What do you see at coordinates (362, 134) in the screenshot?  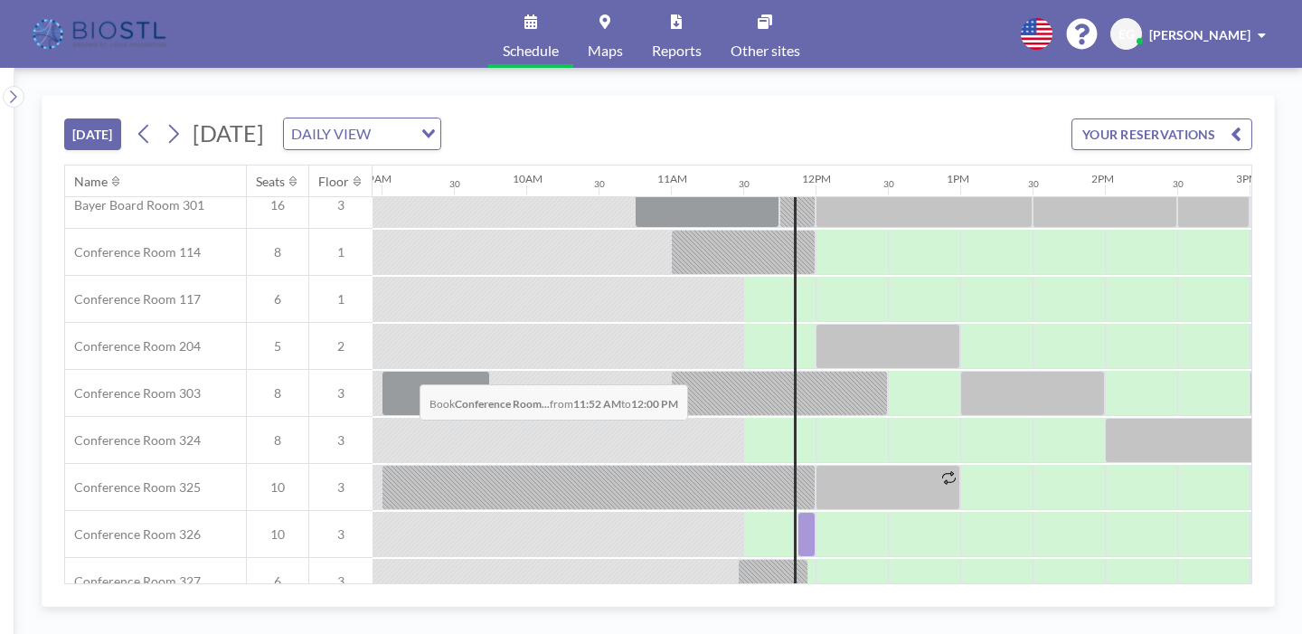 I see `div: Search for option` at bounding box center [362, 134].